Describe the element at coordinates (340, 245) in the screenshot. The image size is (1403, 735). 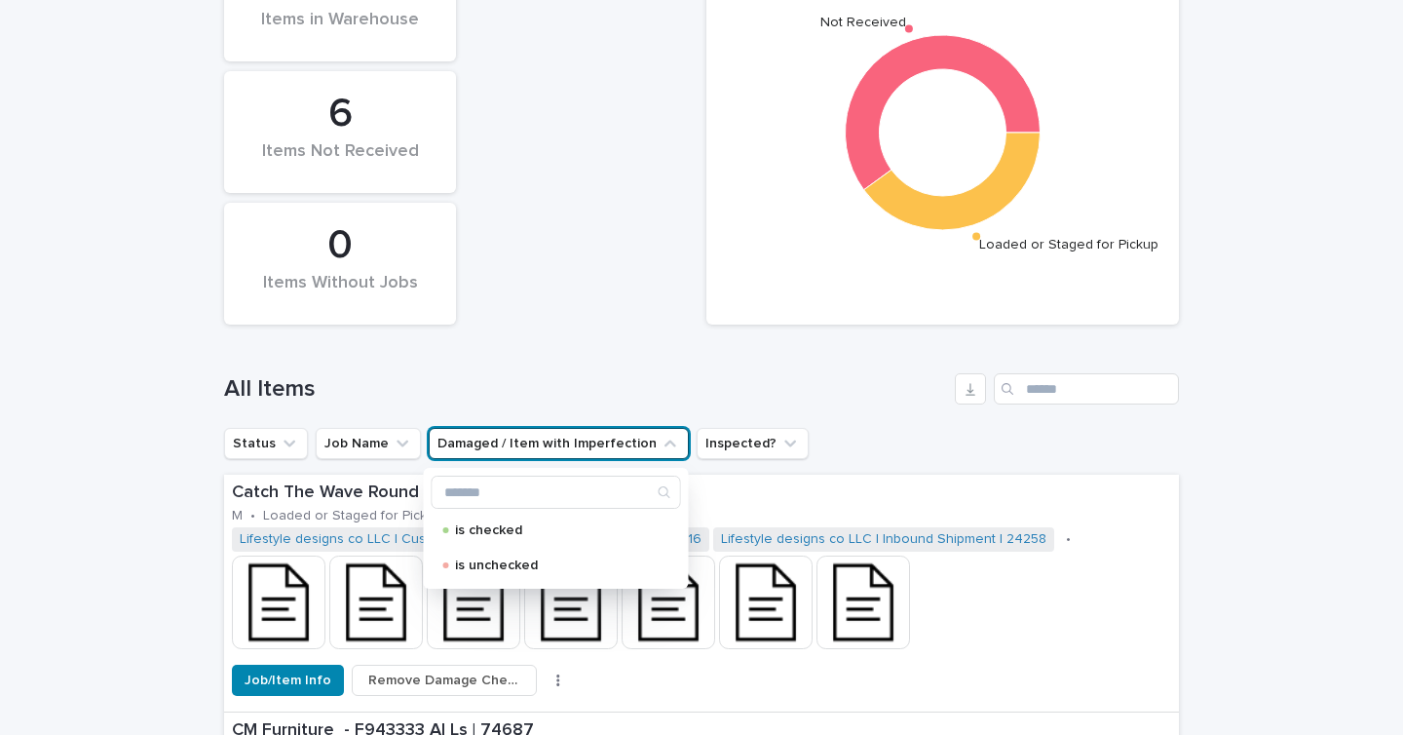
I see `div: 0` at that location.